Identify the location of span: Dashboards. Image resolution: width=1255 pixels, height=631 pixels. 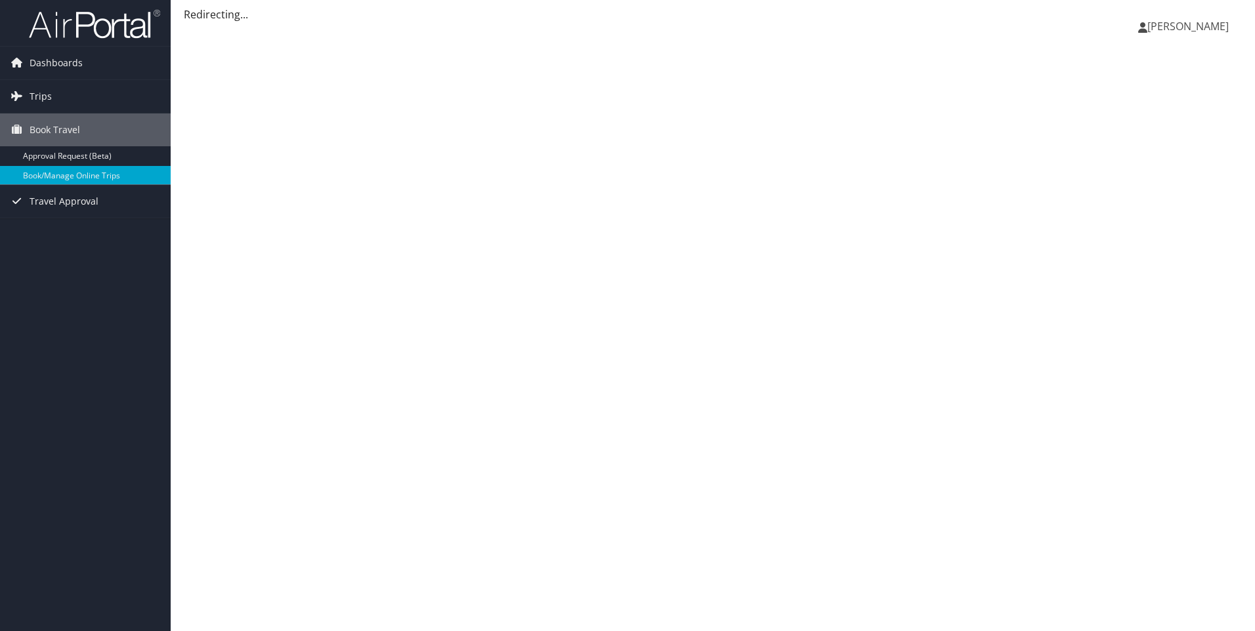
(56, 63).